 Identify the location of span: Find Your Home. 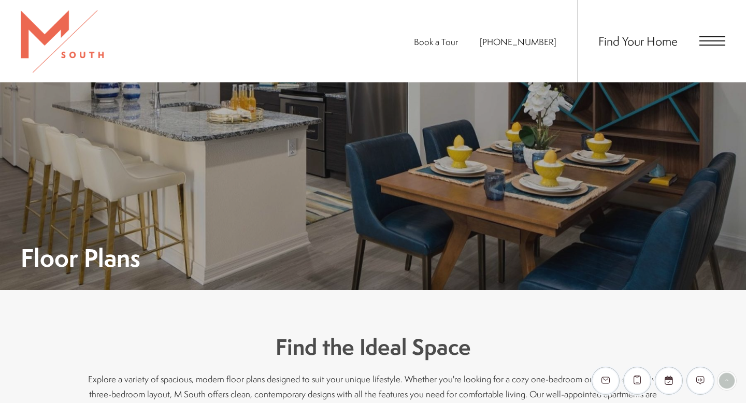
(638, 41).